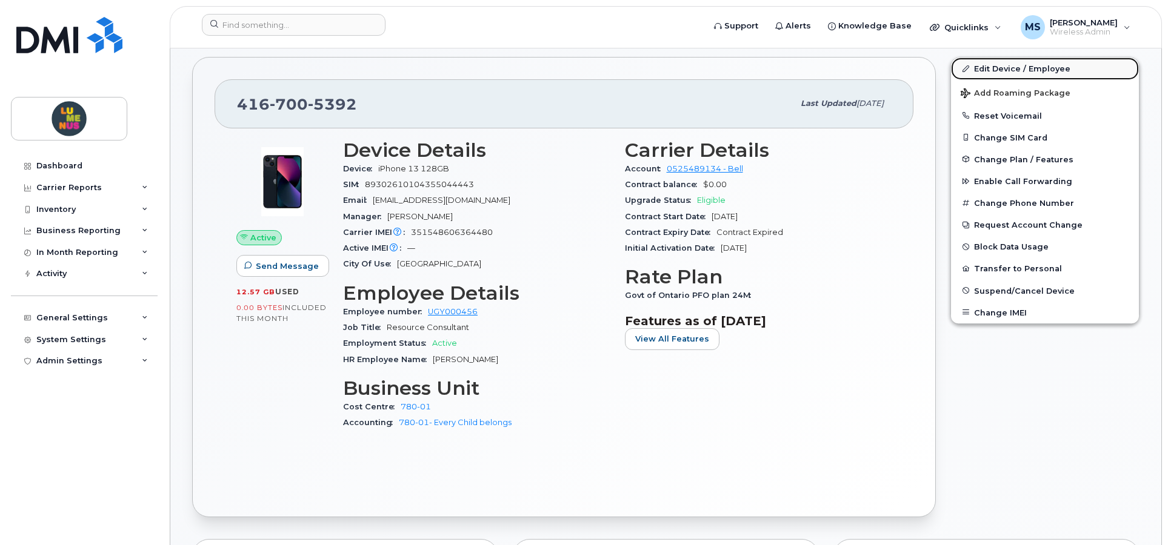  I want to click on button: Enable Call Forwarding, so click(1045, 181).